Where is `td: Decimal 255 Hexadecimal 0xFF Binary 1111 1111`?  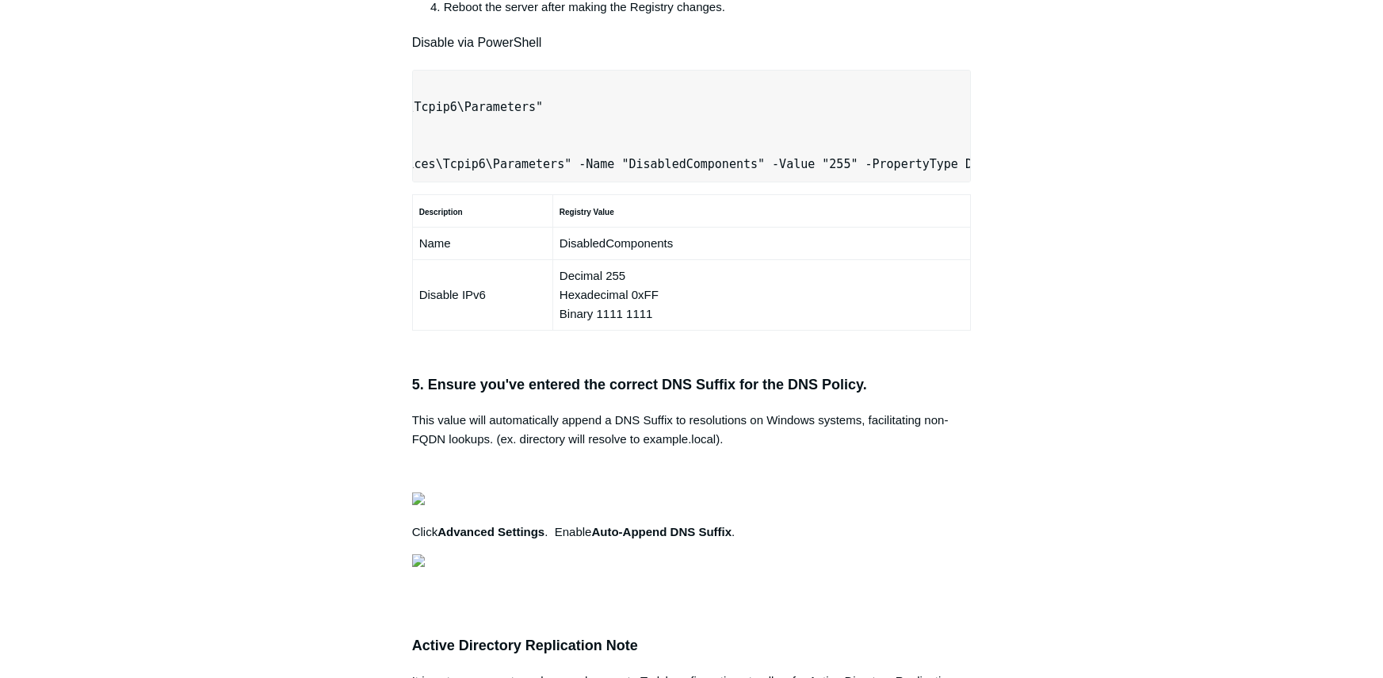 td: Decimal 255 Hexadecimal 0xFF Binary 1111 1111 is located at coordinates (761, 295).